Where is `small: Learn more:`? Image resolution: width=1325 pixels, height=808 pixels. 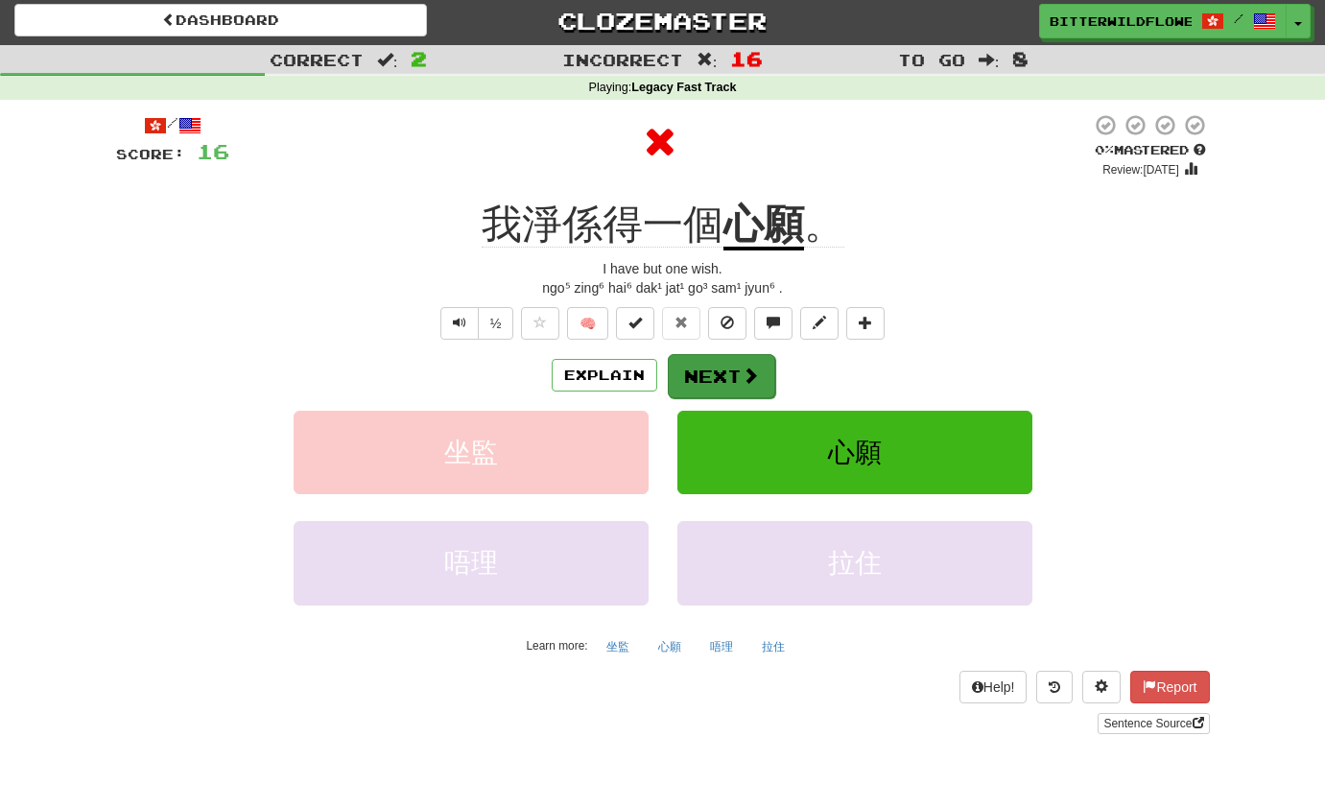
small: Learn more: is located at coordinates (556, 646).